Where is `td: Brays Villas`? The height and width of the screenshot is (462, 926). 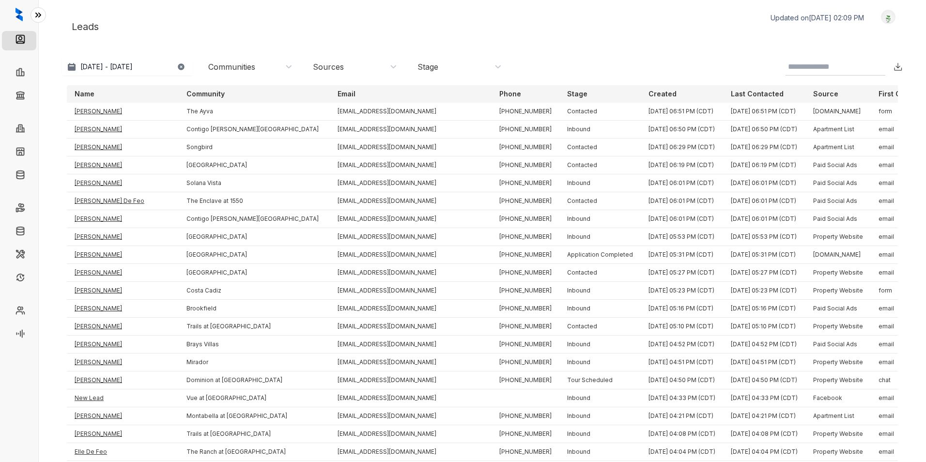
td: Brays Villas is located at coordinates (254, 344).